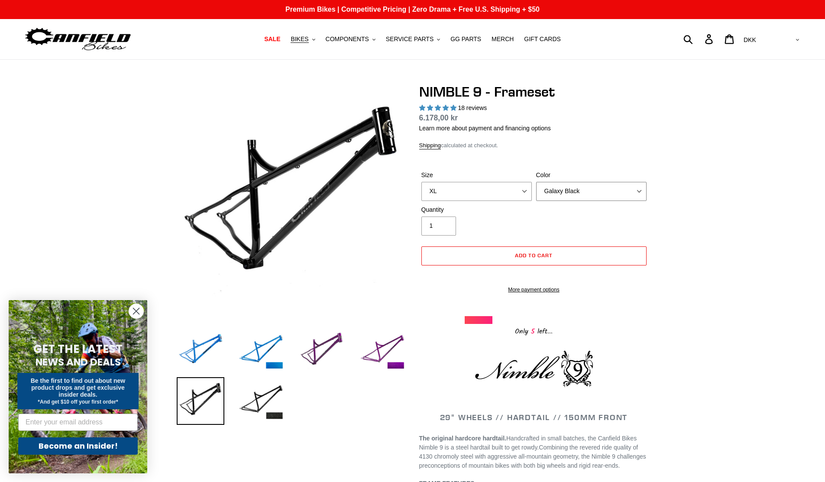  I want to click on span: 4.89 stars, so click(439, 108).